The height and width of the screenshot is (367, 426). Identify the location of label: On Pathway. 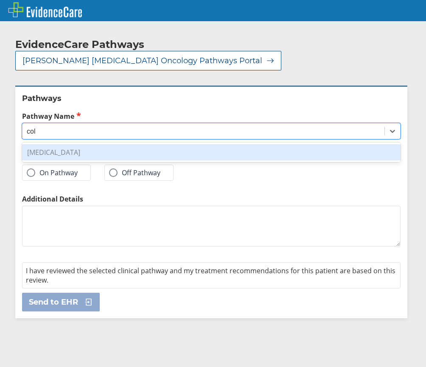
(52, 173).